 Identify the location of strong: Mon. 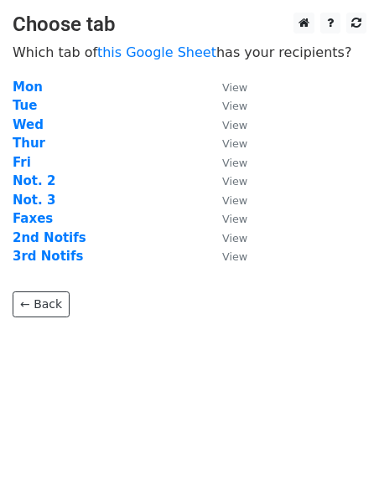
(28, 87).